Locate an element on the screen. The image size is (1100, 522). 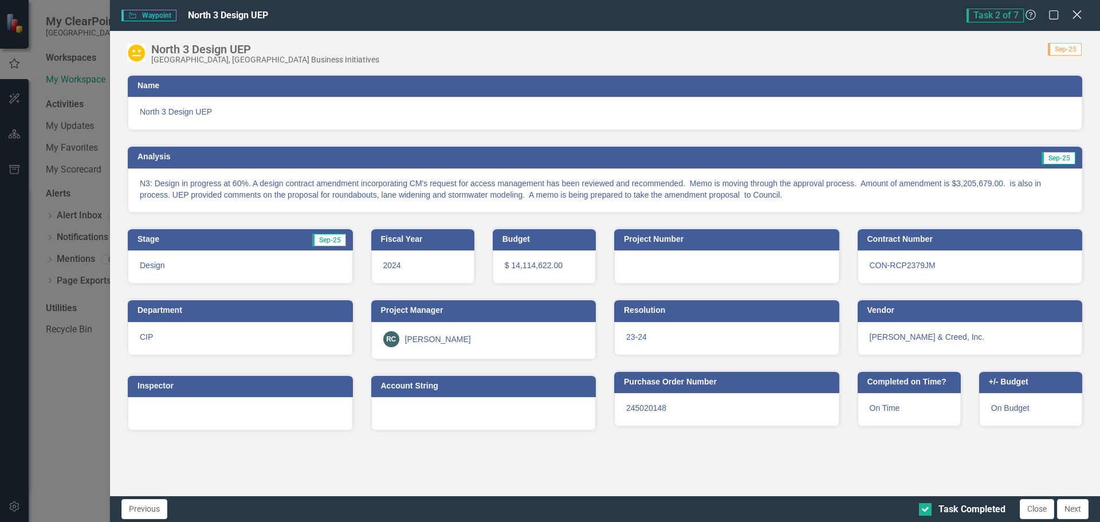
button: Next is located at coordinates (1073, 509).